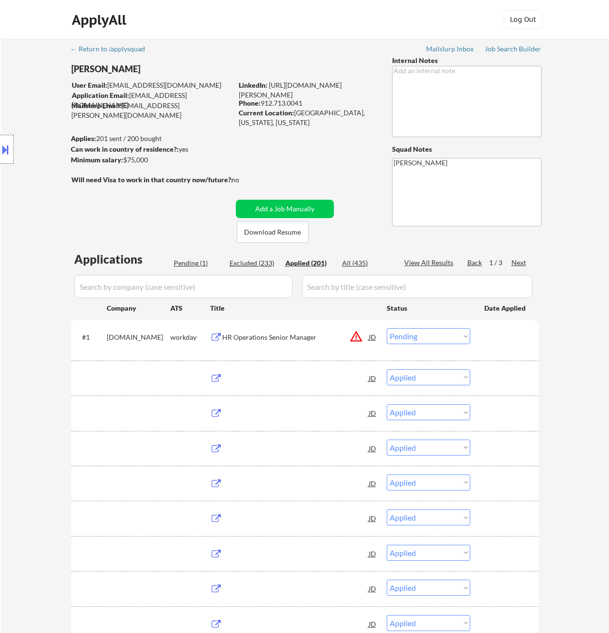 The width and height of the screenshot is (609, 633). Describe the element at coordinates (309, 263) in the screenshot. I see `div: Applied (201)` at that location.